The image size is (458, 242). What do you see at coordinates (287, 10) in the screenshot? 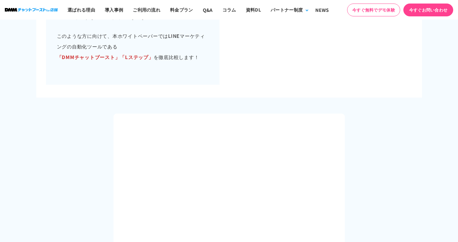
I see `div: パートナー制度` at bounding box center [287, 10].